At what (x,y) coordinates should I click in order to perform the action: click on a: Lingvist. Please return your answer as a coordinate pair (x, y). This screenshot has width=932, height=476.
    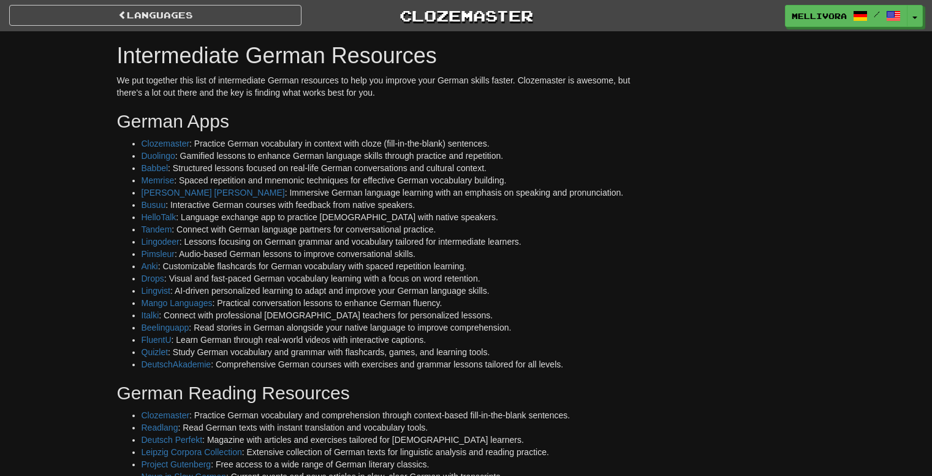
    Looking at the image, I should click on (156, 291).